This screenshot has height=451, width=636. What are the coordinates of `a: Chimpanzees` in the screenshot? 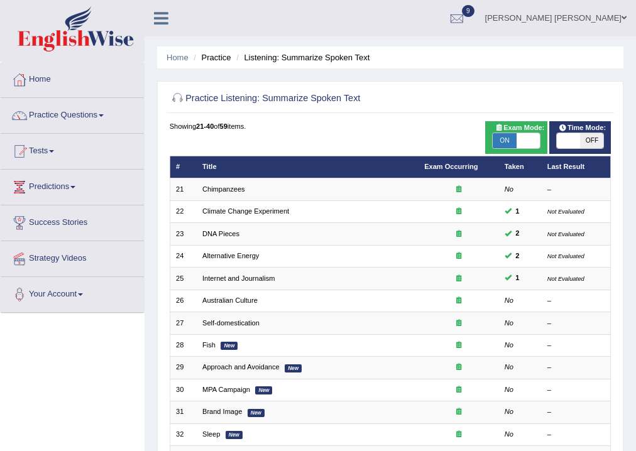 It's located at (224, 189).